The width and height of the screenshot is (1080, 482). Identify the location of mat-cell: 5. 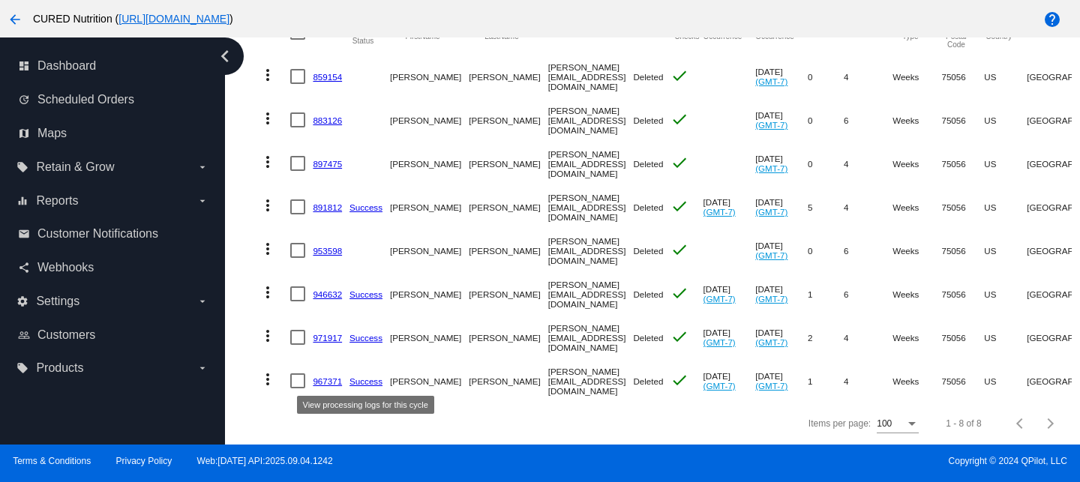
(826, 207).